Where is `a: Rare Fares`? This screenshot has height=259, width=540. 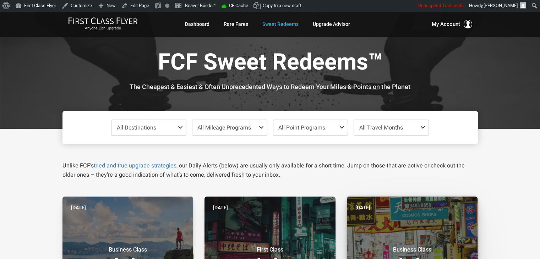
a: Rare Fares is located at coordinates (236, 24).